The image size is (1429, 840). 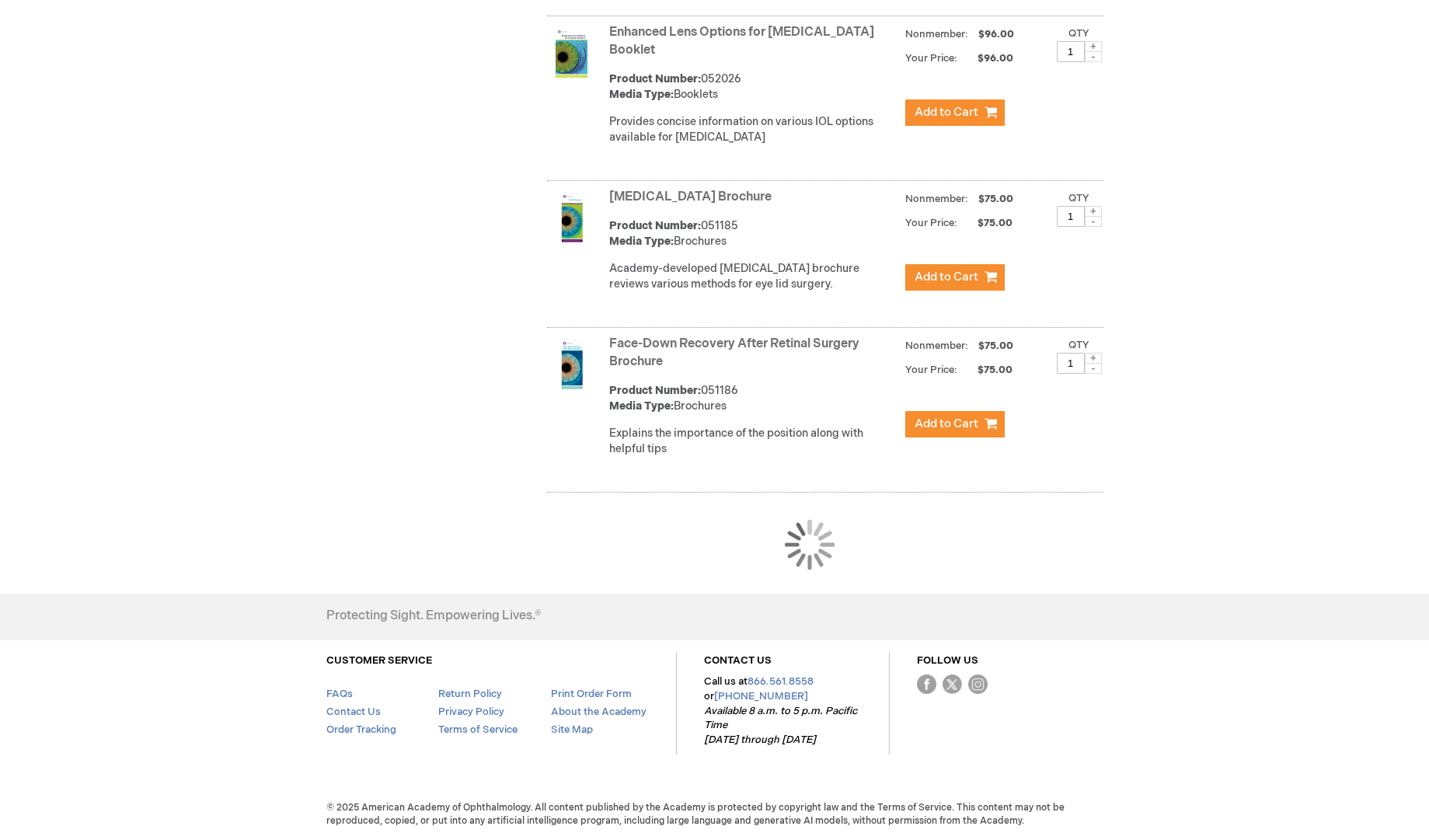 What do you see at coordinates (572, 218) in the screenshot?
I see `img: Eyelid Surgery Brochure` at bounding box center [572, 218].